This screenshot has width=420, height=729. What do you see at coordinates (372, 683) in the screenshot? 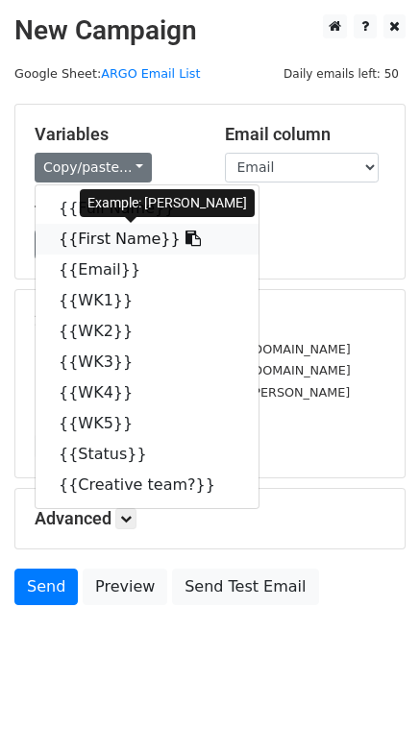
I see `div: Chat Widget` at bounding box center [372, 683].